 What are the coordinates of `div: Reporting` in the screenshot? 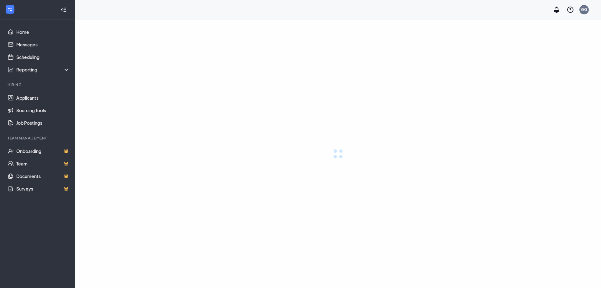 It's located at (43, 70).